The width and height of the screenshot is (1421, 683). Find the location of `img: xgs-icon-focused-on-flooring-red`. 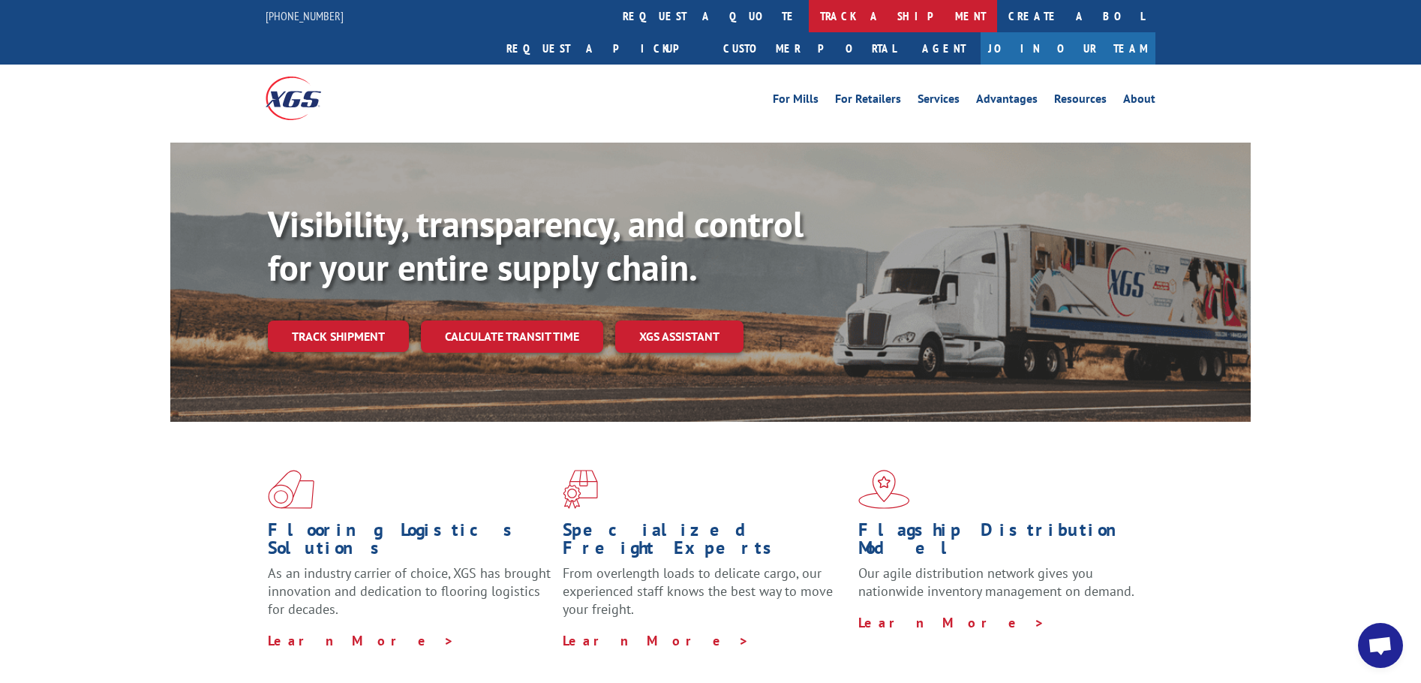

img: xgs-icon-focused-on-flooring-red is located at coordinates (580, 489).